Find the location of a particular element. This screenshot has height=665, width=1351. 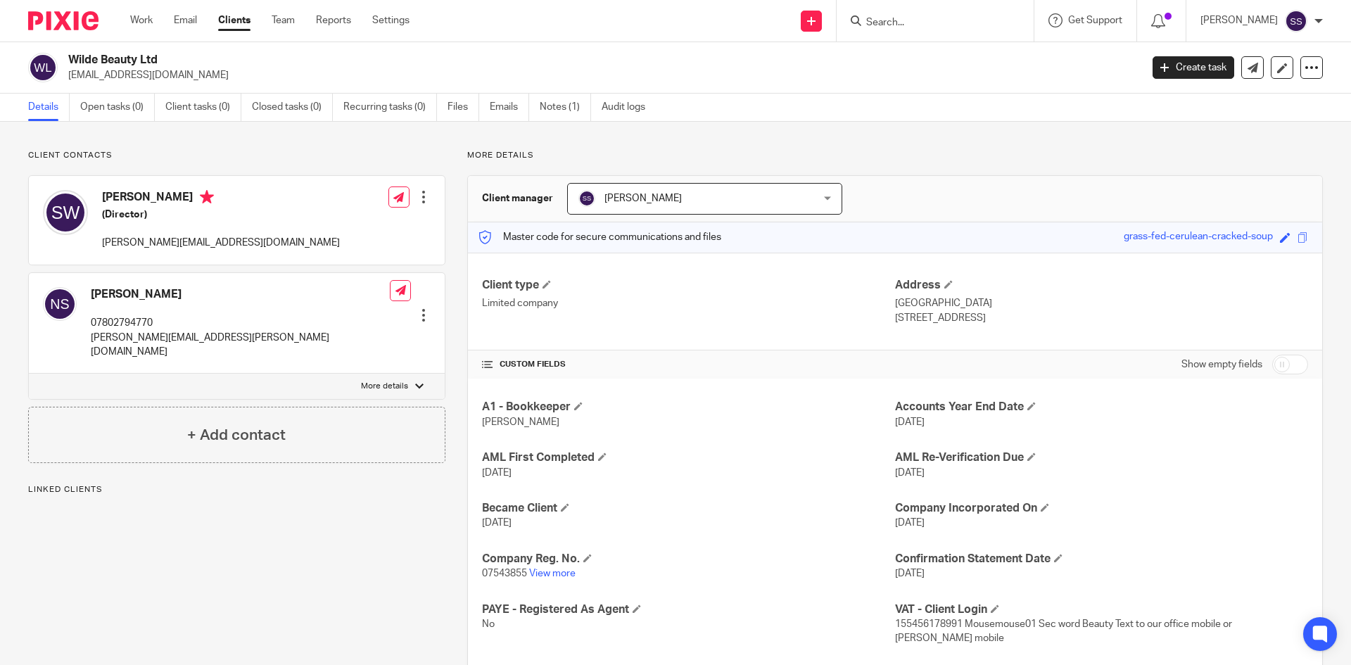

h2: Wilde Beauty Ltd is located at coordinates (493, 60).